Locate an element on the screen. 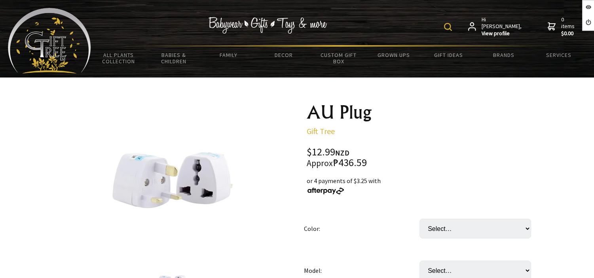 Image resolution: width=594 pixels, height=278 pixels. a: Custom Gift Box is located at coordinates (338, 58).